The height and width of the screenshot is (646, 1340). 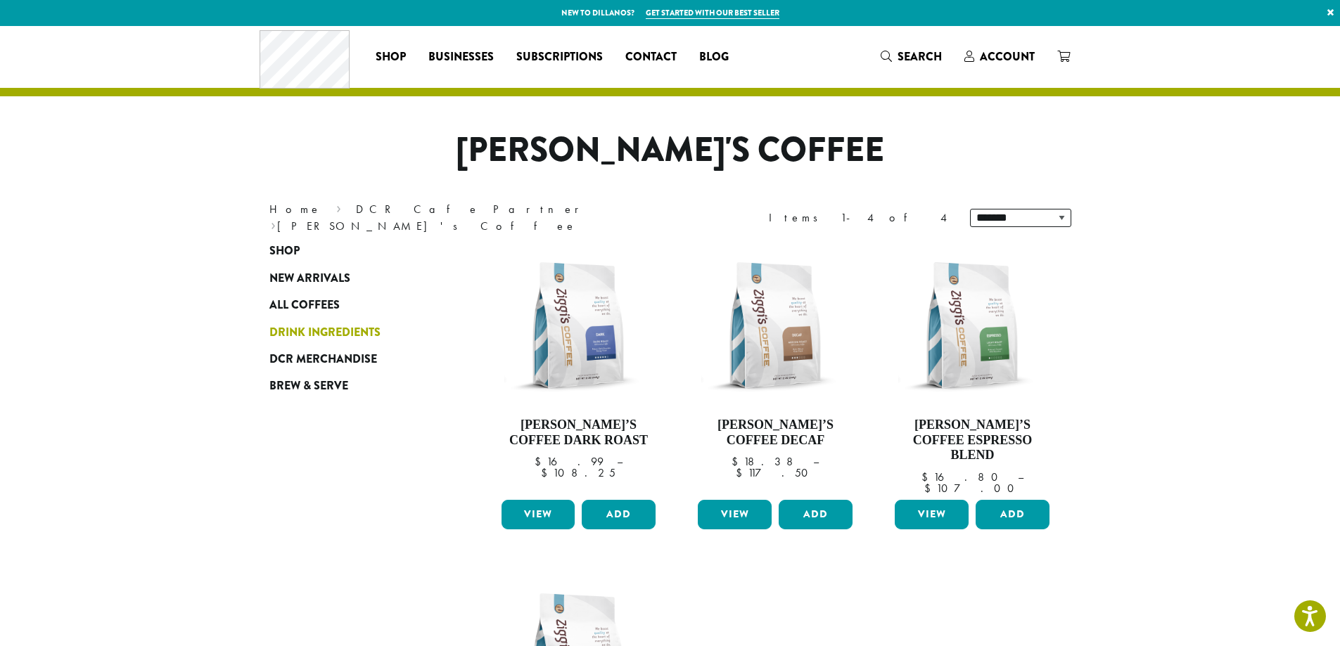 I want to click on img: Ziggis-Dark-Blend-12-oz.png, so click(x=578, y=326).